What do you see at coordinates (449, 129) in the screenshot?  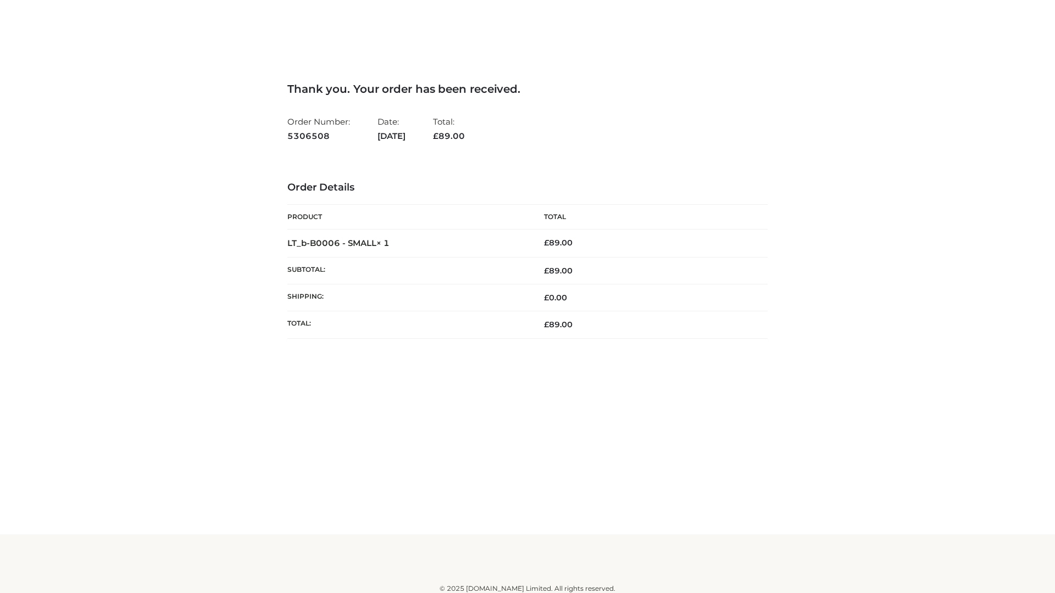 I see `li: Total:` at bounding box center [449, 129].